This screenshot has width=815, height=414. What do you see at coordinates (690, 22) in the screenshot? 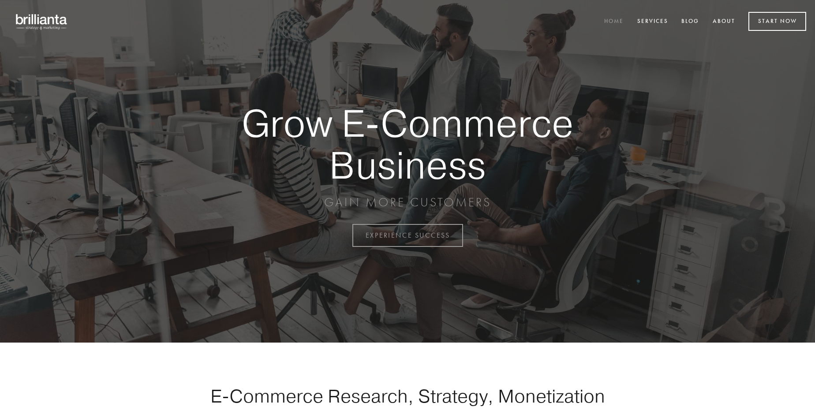
I see `a: Blog` at bounding box center [690, 22].